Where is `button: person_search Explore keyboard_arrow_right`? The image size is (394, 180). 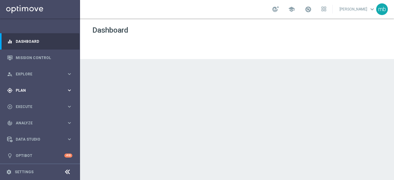
button: person_search Explore keyboard_arrow_right is located at coordinates (40, 74).